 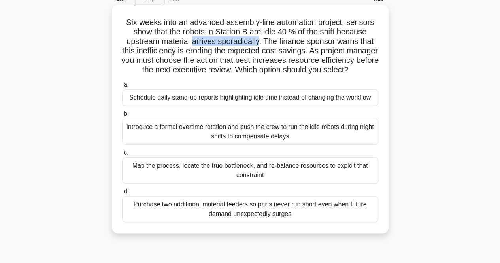 What do you see at coordinates (250, 46) in the screenshot?
I see `h5: Six weeks into an advanced assembly-line automation project, sensors show that the robots in Stat...` at bounding box center [250, 46].